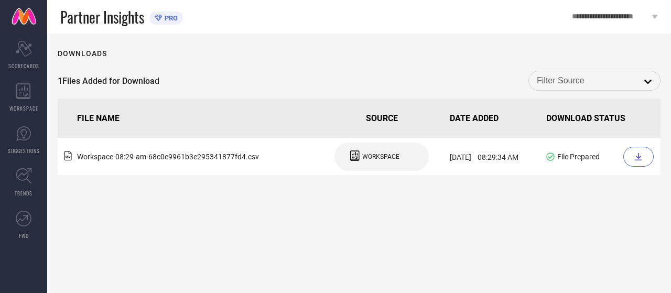  What do you see at coordinates (24, 193) in the screenshot?
I see `span: TRENDS` at bounding box center [24, 193].